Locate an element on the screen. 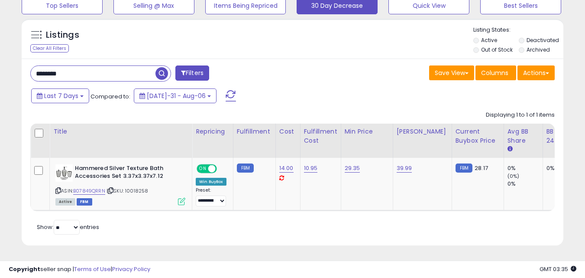  span: All listings currently available for purchase on Amazon is located at coordinates (65, 201).